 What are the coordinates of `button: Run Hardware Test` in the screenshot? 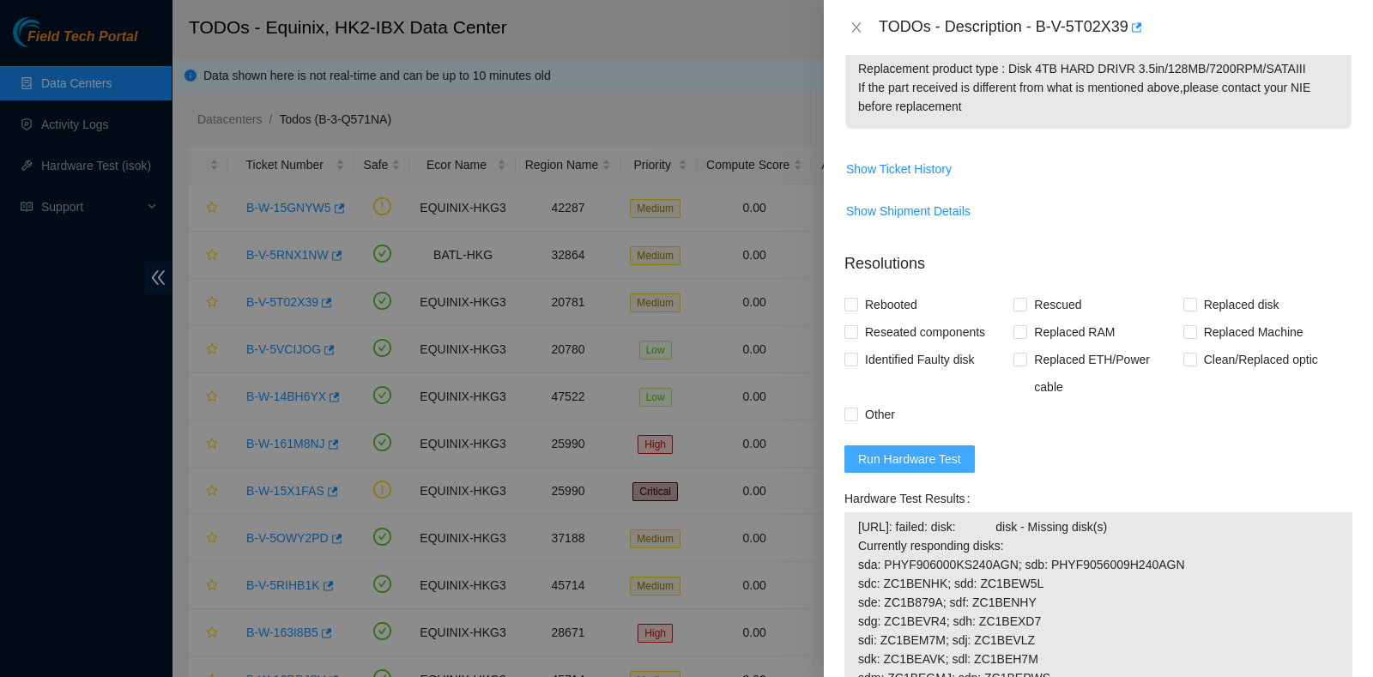 It's located at (910, 459).